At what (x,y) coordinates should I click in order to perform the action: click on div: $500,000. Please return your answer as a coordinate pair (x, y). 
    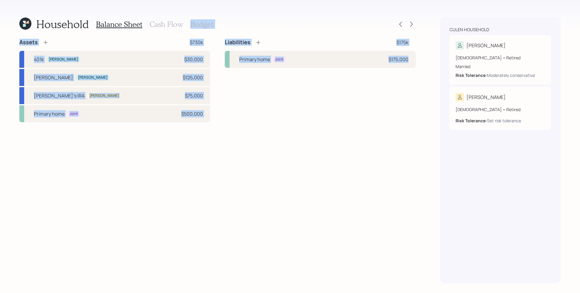
    Looking at the image, I should click on (192, 114).